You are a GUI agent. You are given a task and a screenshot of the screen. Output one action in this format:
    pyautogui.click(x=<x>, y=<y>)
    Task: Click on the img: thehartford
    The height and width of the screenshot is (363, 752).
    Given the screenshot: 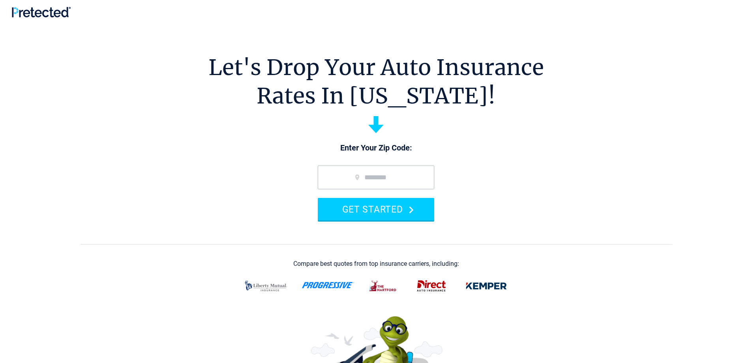 What is the action you would take?
    pyautogui.click(x=383, y=286)
    